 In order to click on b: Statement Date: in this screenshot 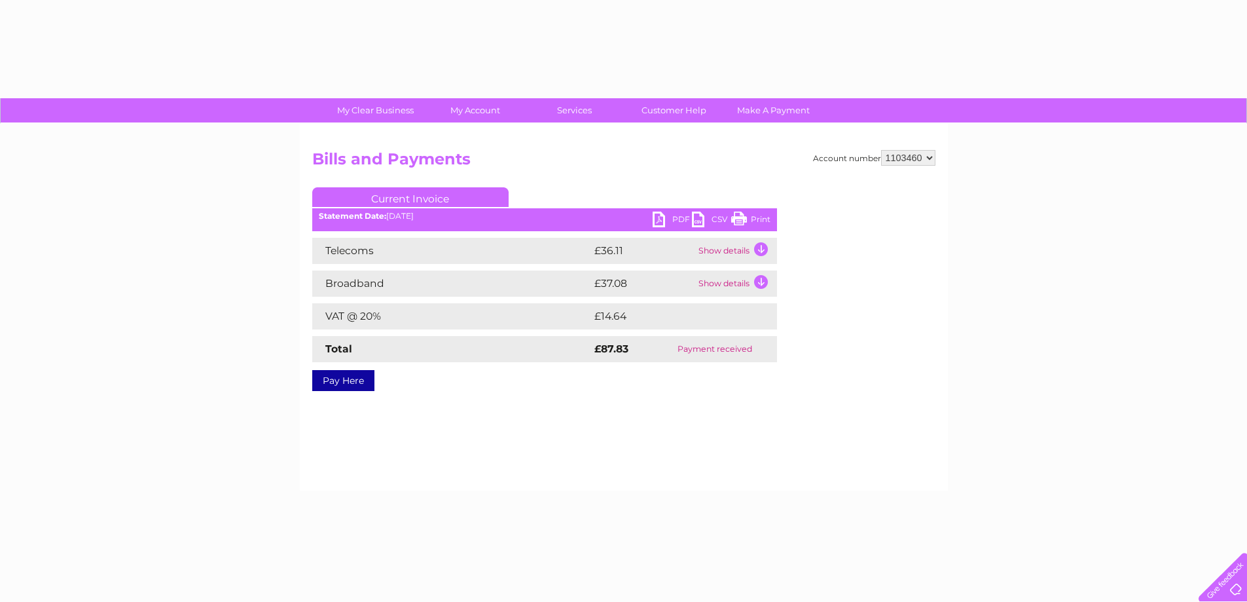, I will do `click(352, 215)`.